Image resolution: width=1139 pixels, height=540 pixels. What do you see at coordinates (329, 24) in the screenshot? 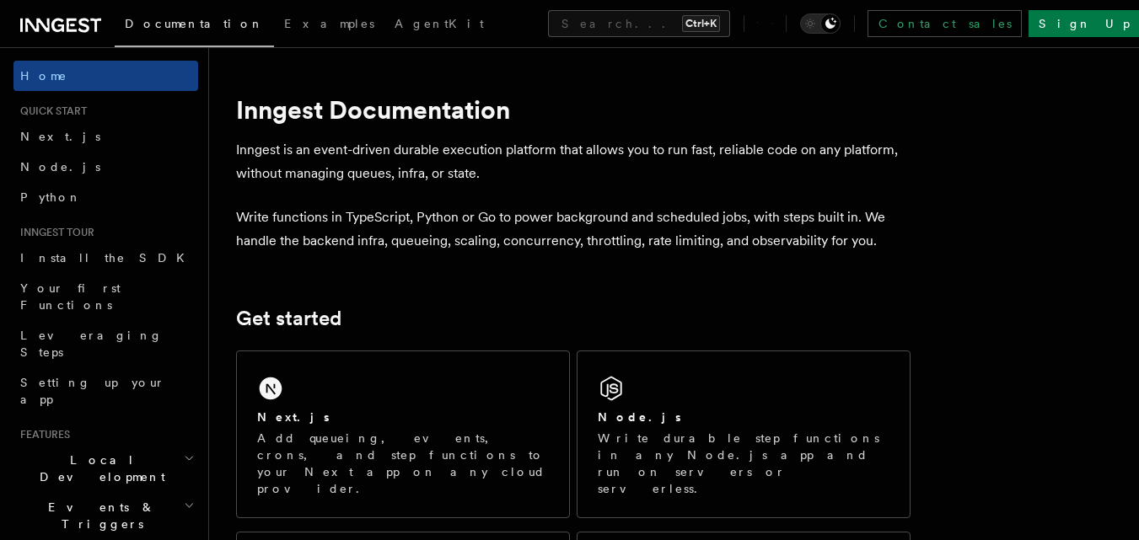
I see `span: Examples` at bounding box center [329, 24].